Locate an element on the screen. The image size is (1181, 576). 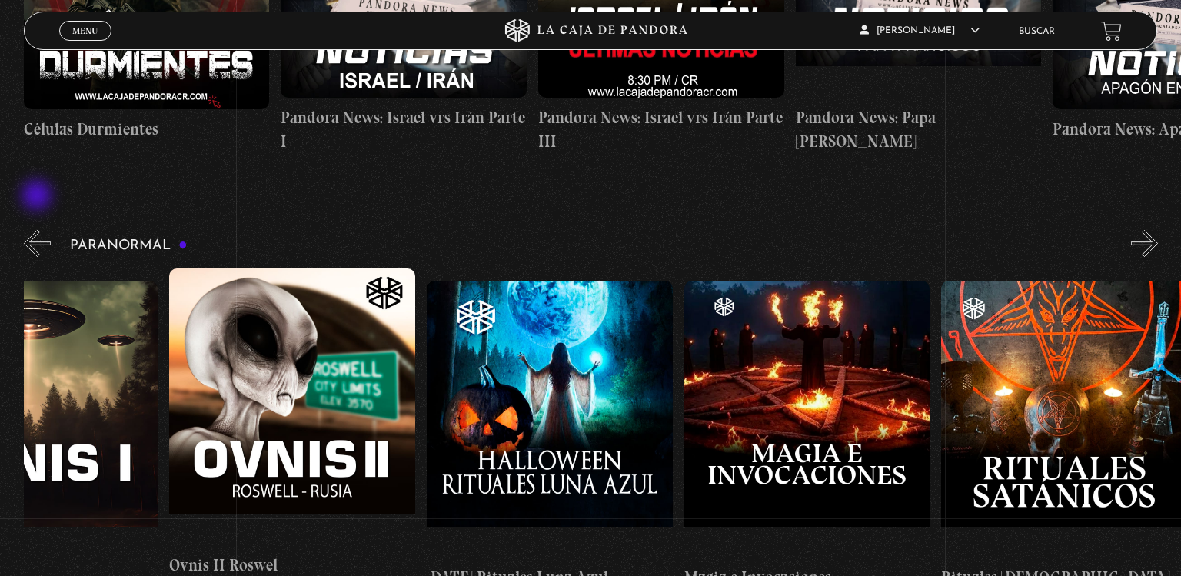
button: Previous is located at coordinates (37, 243).